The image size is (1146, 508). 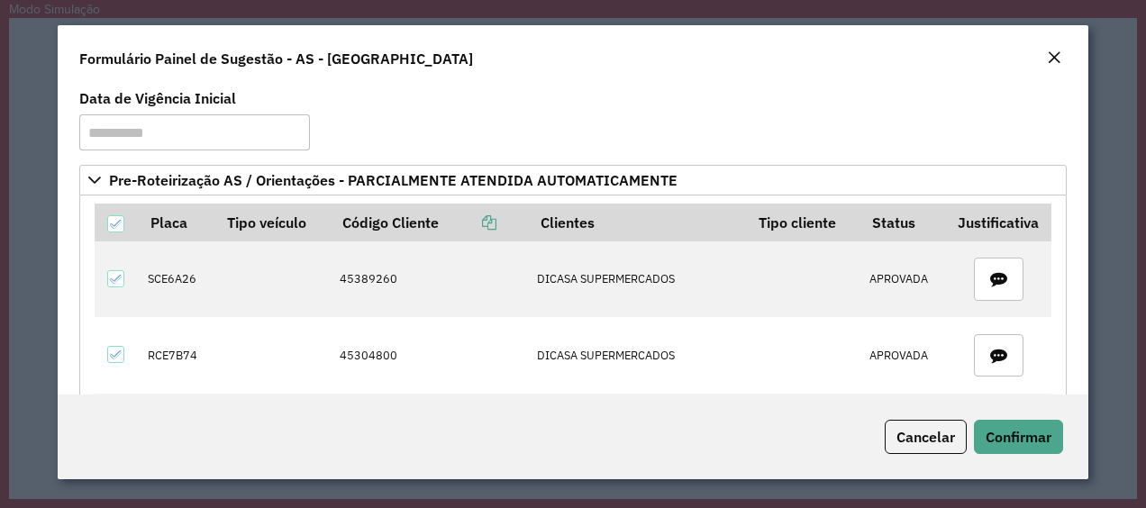 What do you see at coordinates (925, 437) in the screenshot?
I see `button: Cancelar` at bounding box center [925, 437].